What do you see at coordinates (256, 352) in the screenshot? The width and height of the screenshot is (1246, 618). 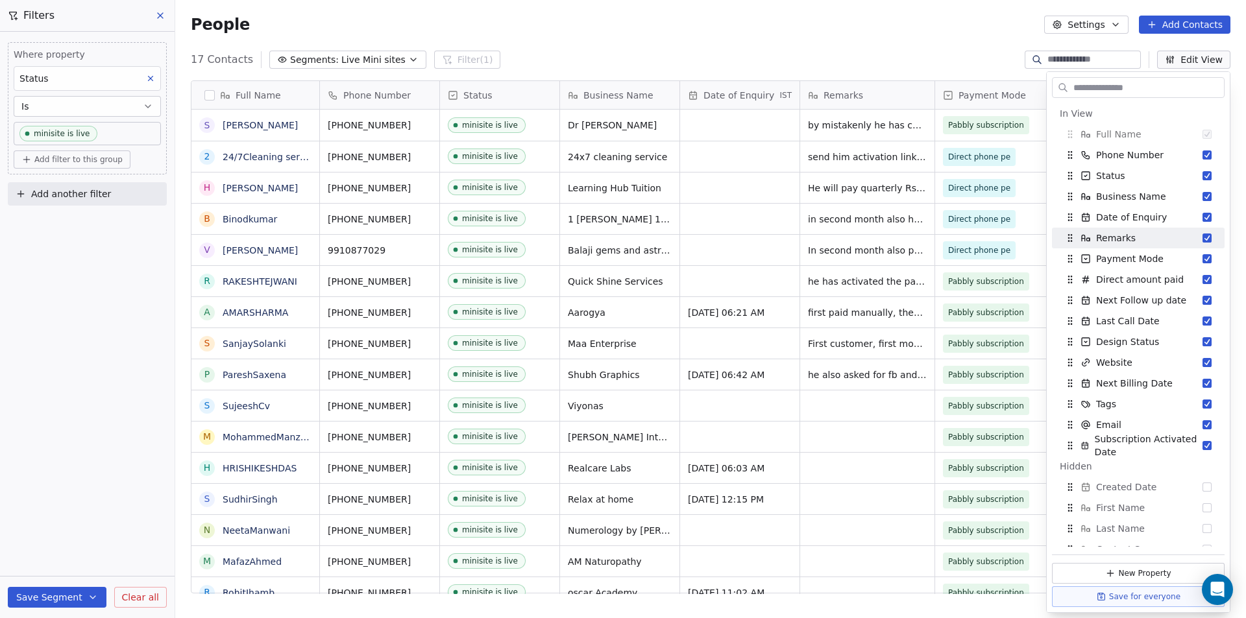 I see `div: grid` at bounding box center [256, 352].